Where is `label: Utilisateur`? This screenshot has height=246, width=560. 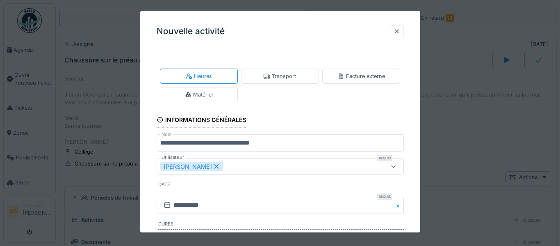 label: Utilisateur is located at coordinates (173, 157).